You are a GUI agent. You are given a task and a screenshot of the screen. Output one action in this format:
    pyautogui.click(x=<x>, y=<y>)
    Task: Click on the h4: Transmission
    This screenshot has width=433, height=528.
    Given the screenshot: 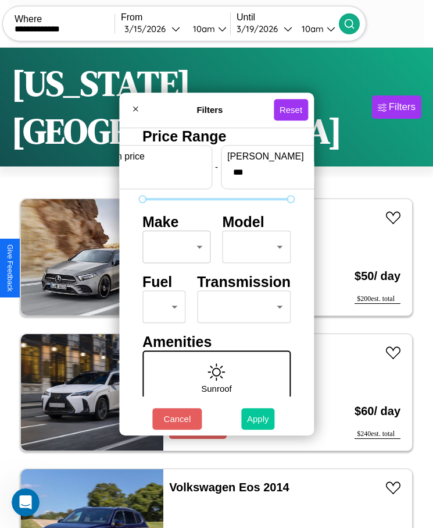 What is the action you would take?
    pyautogui.click(x=244, y=282)
    